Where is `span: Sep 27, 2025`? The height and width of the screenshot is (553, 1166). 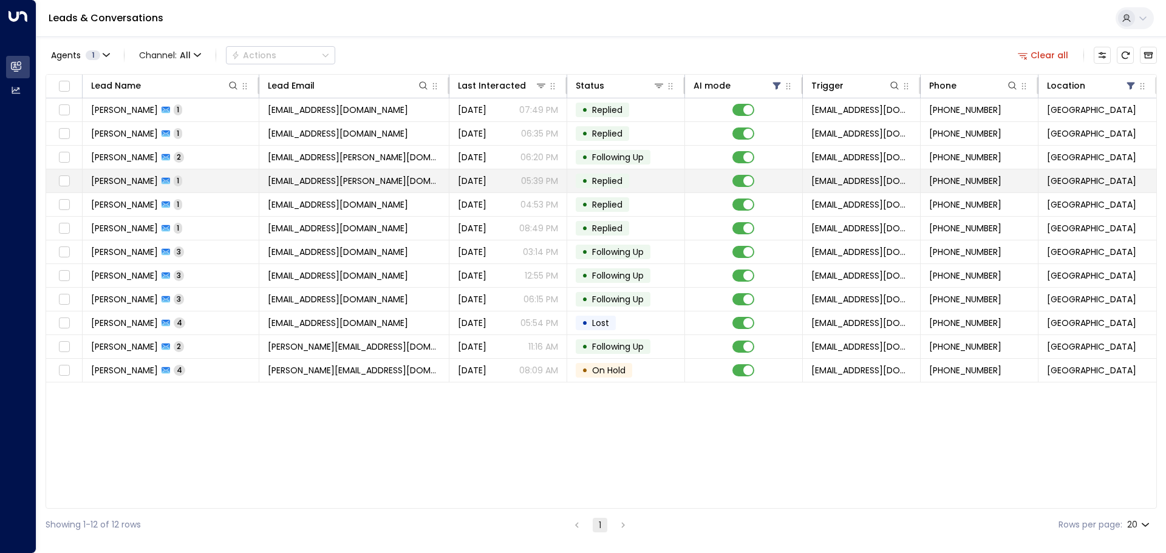
span: Sep 27, 2025 is located at coordinates (472, 276).